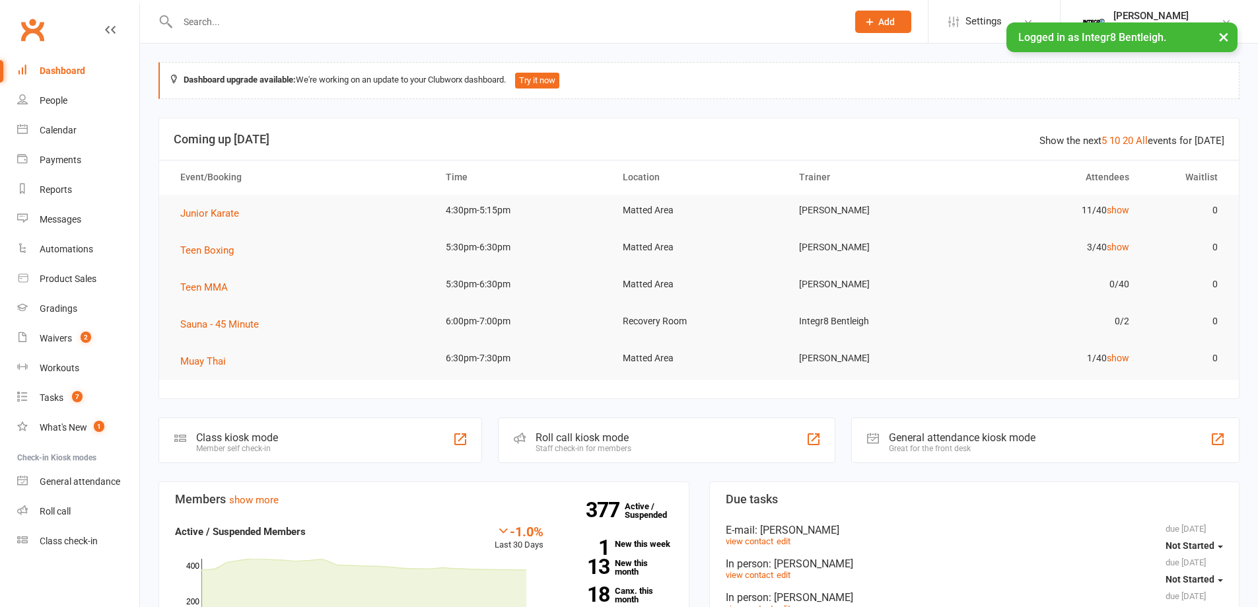 This screenshot has width=1258, height=607. I want to click on input: Search..., so click(506, 22).